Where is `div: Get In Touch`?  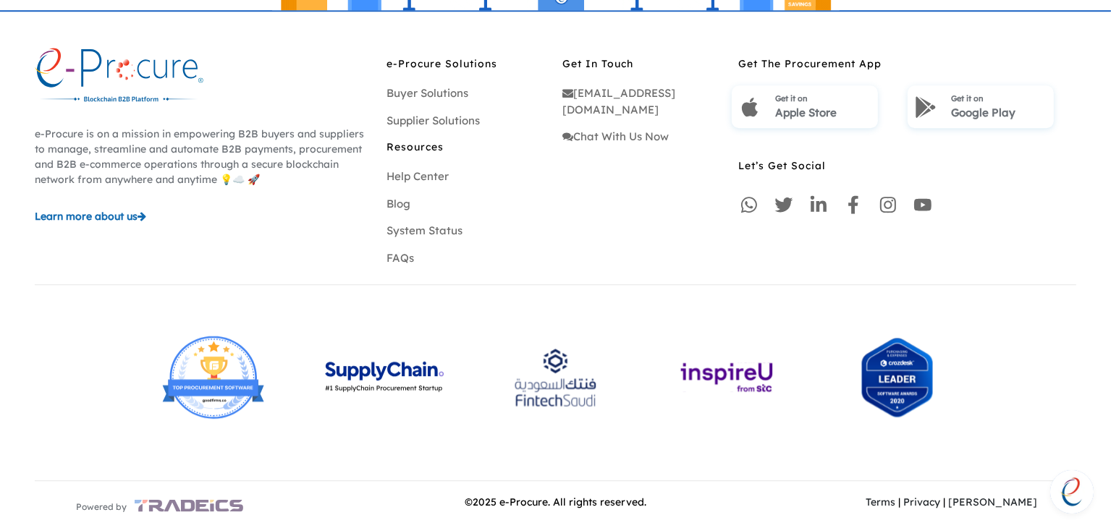 div: Get In Touch is located at coordinates (643, 60).